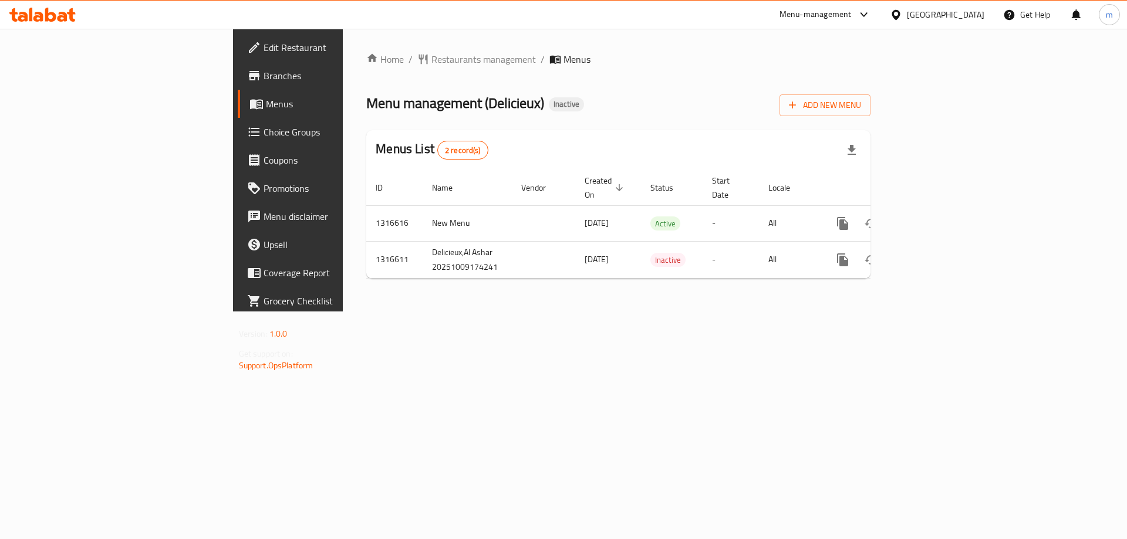 This screenshot has width=1127, height=539. What do you see at coordinates (329, 188) in the screenshot?
I see `a: Promotions` at bounding box center [329, 188].